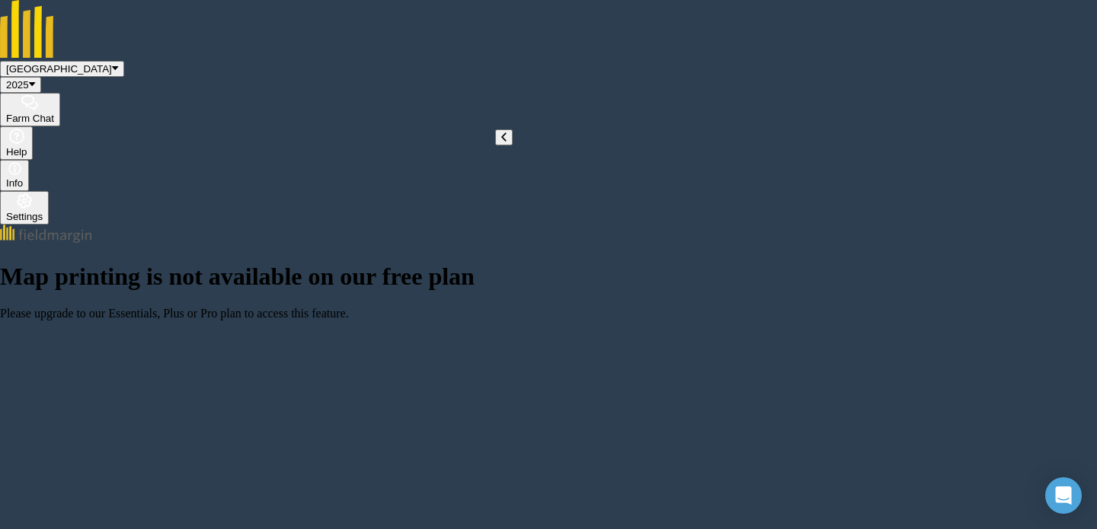 The width and height of the screenshot is (1097, 529). What do you see at coordinates (24, 201) in the screenshot?
I see `img: A cog icon` at bounding box center [24, 201].